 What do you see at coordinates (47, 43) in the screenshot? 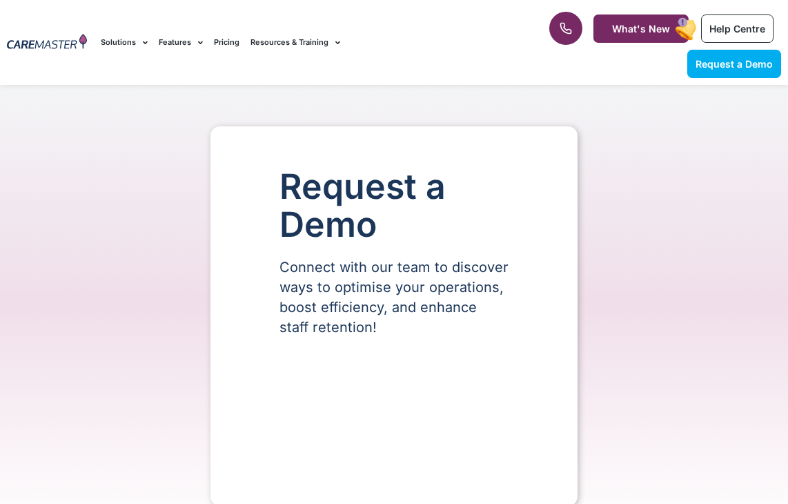
I see `img: CareMaster Logo` at bounding box center [47, 43].